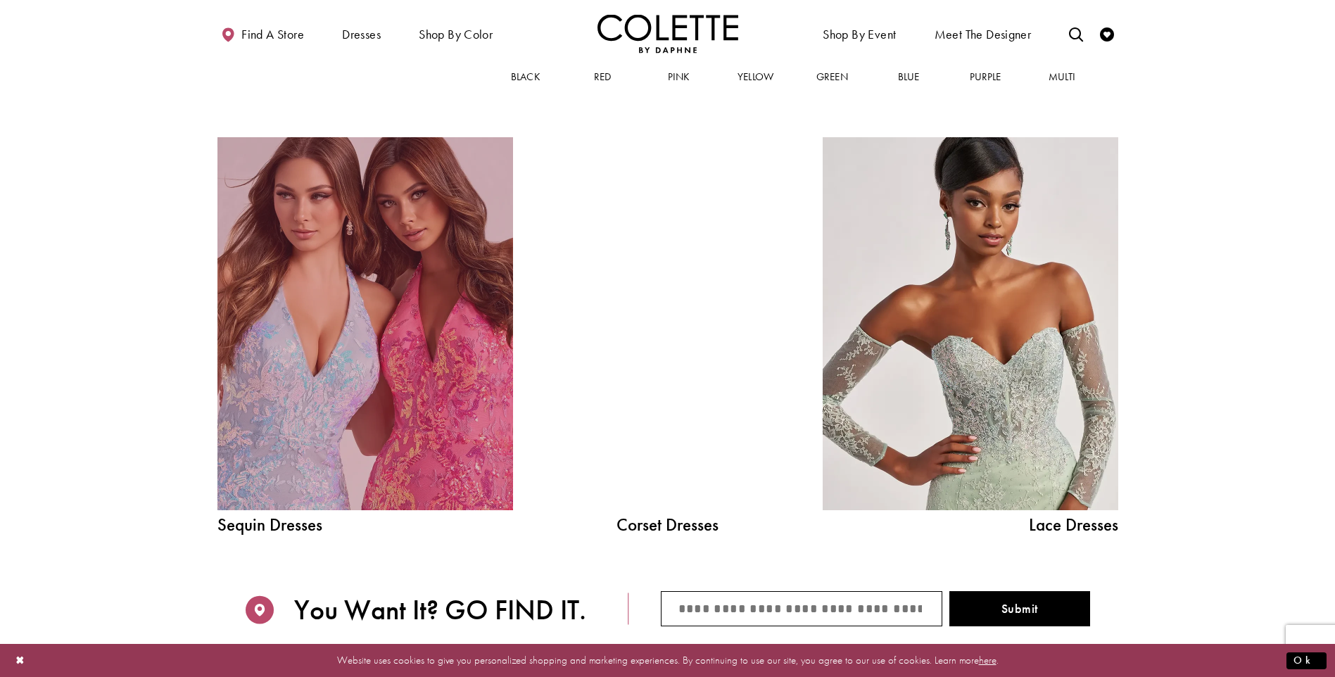 The image size is (1335, 677). I want to click on span: Green, so click(832, 77).